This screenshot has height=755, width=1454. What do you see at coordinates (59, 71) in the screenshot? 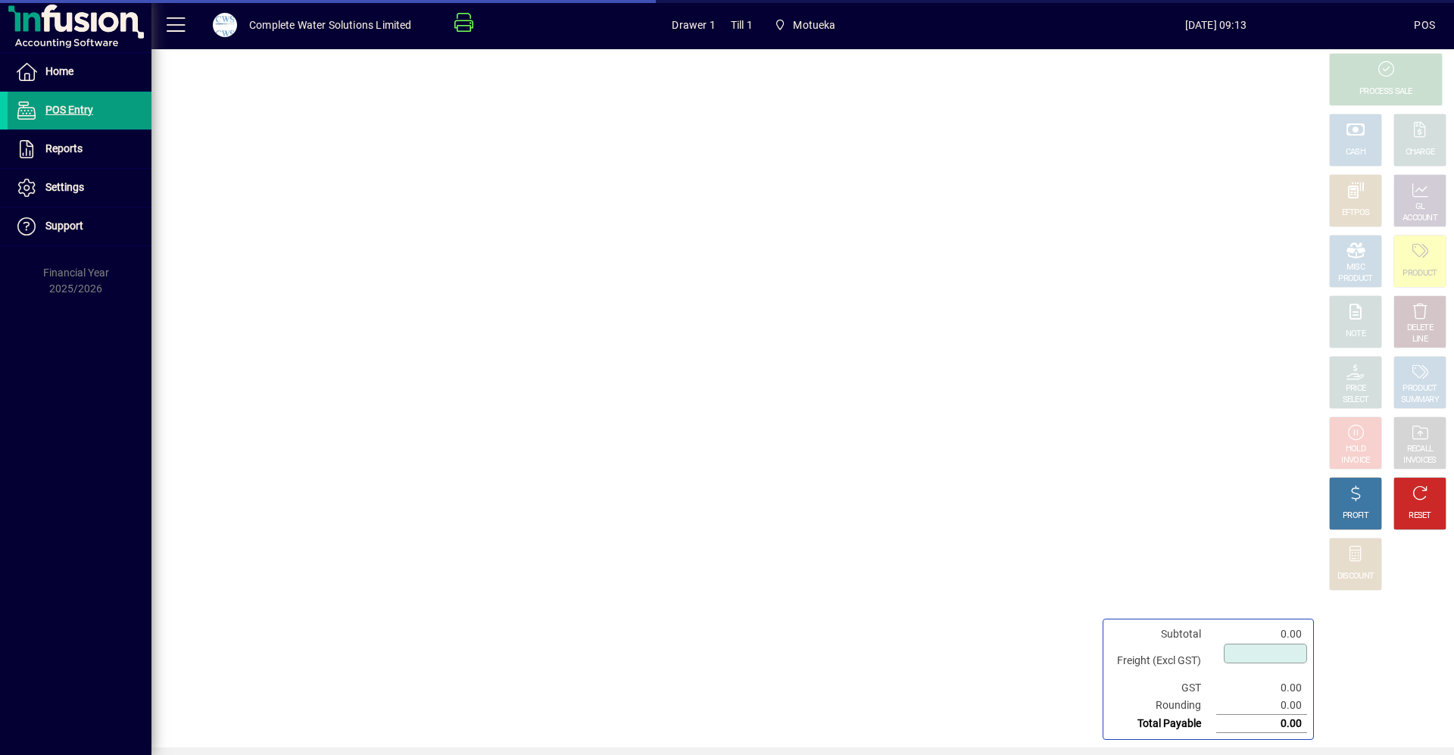
I see `span: Home` at bounding box center [59, 71].